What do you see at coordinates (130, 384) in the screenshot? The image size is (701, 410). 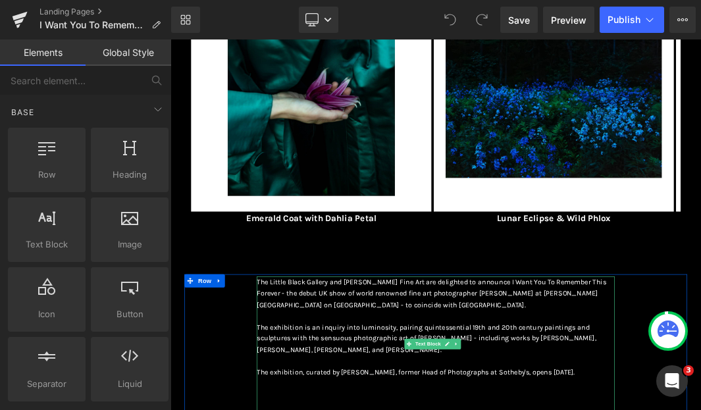 I see `span: Liquid` at bounding box center [130, 384].